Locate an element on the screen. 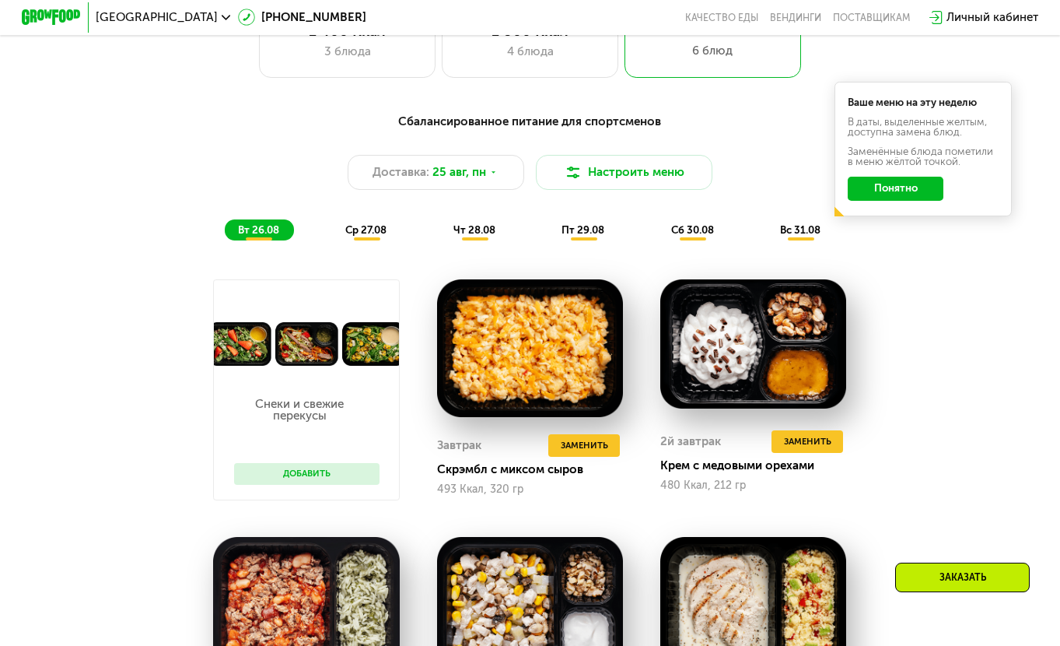 This screenshot has height=646, width=1060. span: 25 авг, пн is located at coordinates (459, 172).